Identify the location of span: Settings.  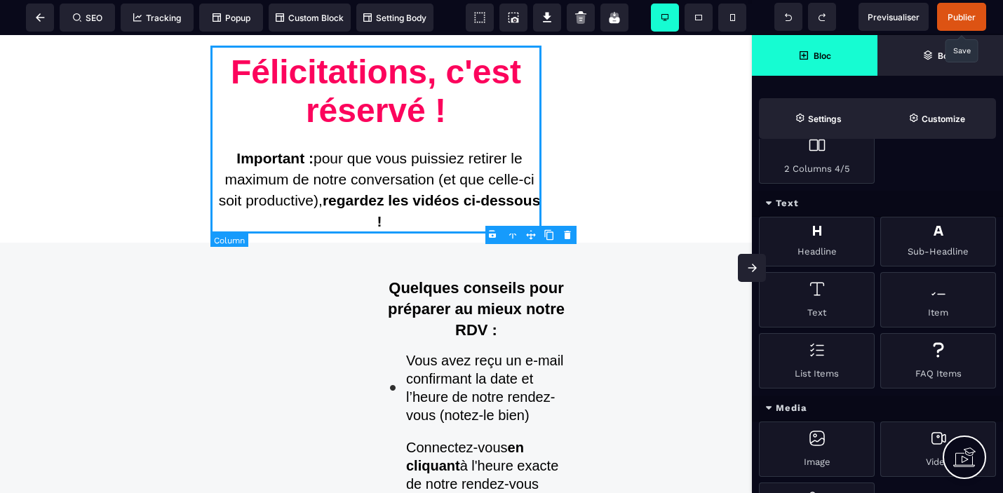
(818, 119).